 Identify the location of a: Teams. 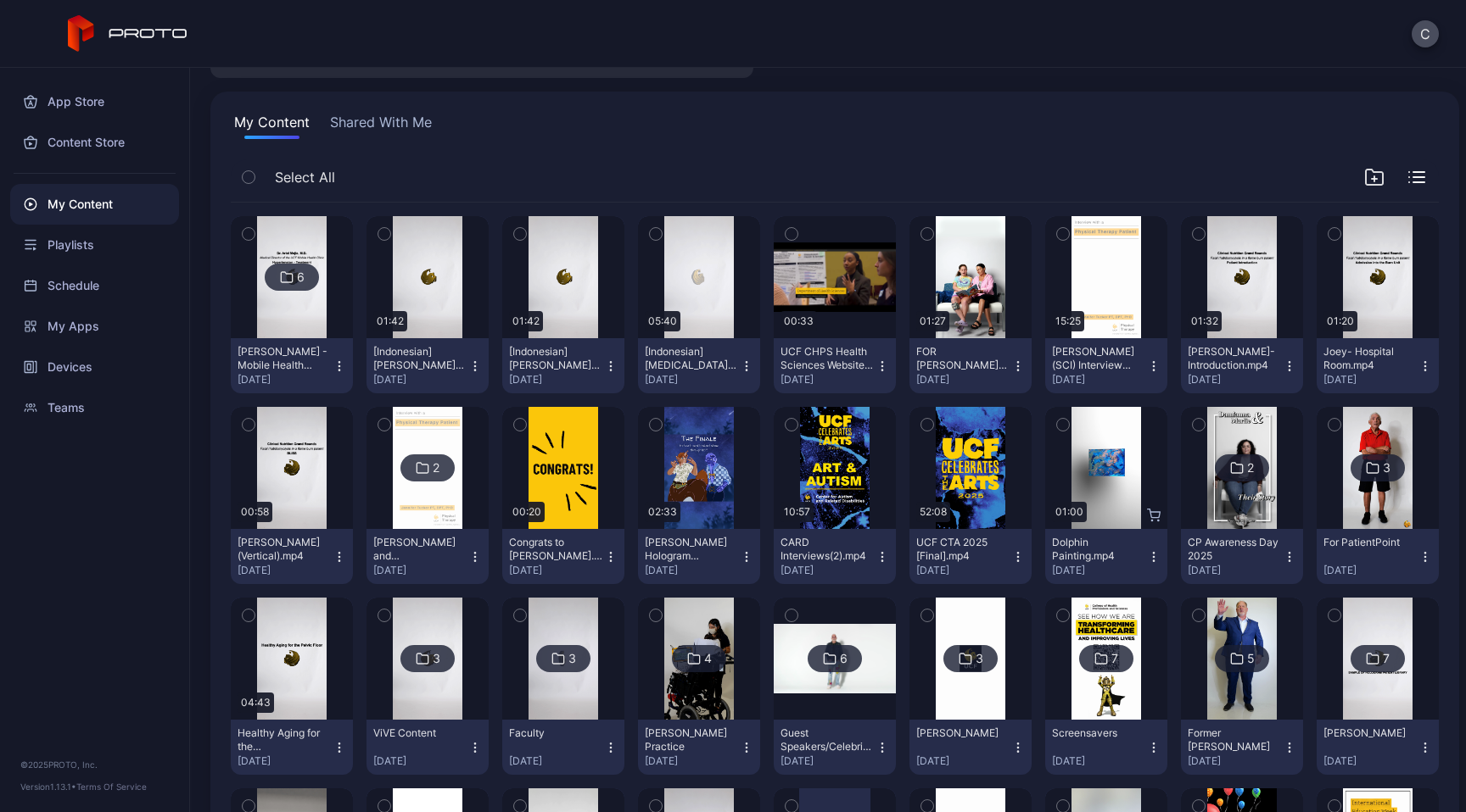
(94, 408).